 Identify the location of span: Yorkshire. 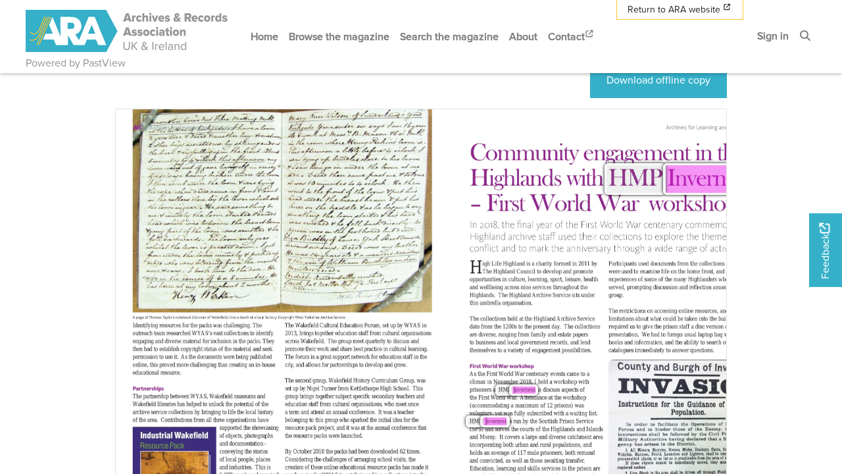
(311, 317).